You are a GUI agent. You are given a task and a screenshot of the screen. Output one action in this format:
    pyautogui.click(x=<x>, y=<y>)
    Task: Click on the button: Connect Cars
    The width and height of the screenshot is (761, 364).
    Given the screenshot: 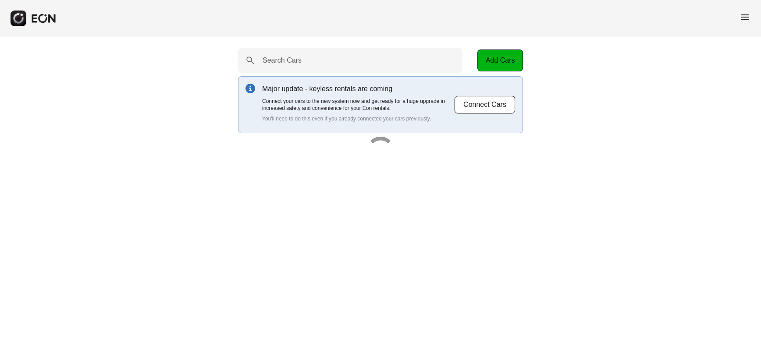 What is the action you would take?
    pyautogui.click(x=485, y=105)
    